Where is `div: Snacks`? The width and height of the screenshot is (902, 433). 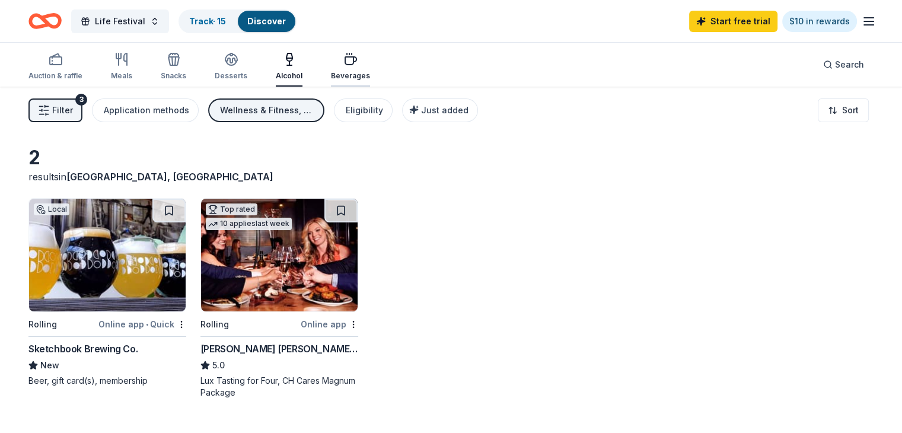
div: Snacks is located at coordinates (173, 76).